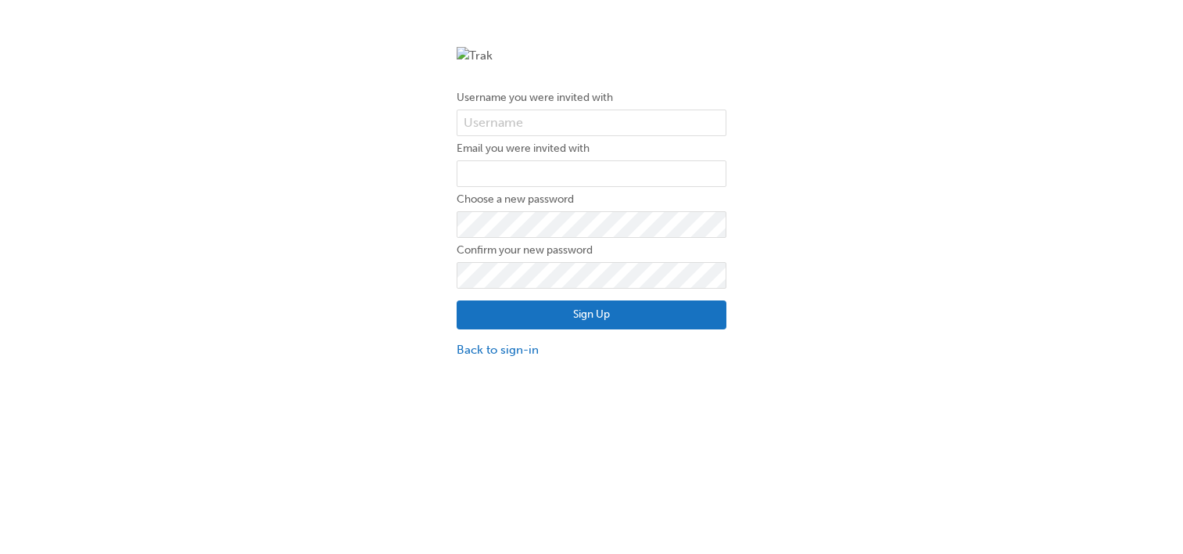  What do you see at coordinates (591, 98) in the screenshot?
I see `label: Username you were invited with` at bounding box center [591, 98].